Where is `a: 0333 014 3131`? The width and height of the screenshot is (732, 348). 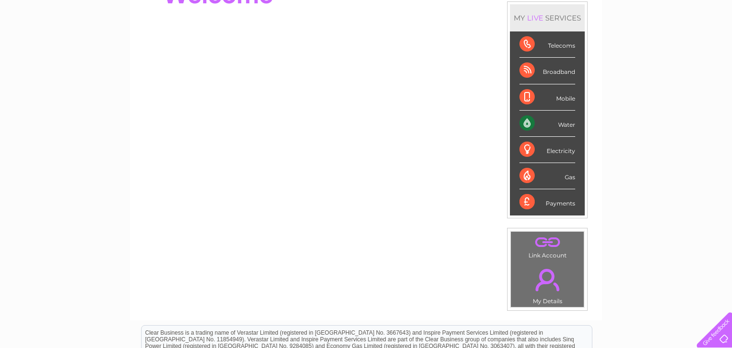
a: 0333 014 3131 is located at coordinates (585, 10).